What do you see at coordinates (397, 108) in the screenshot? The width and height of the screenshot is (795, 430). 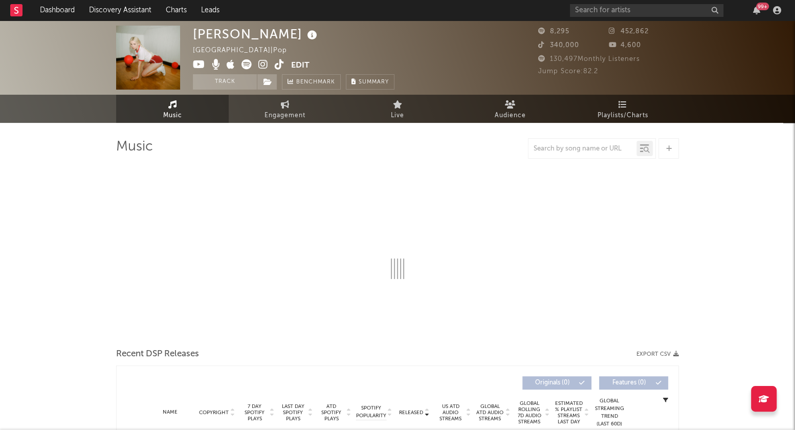 I see `a: Live` at bounding box center [397, 108].